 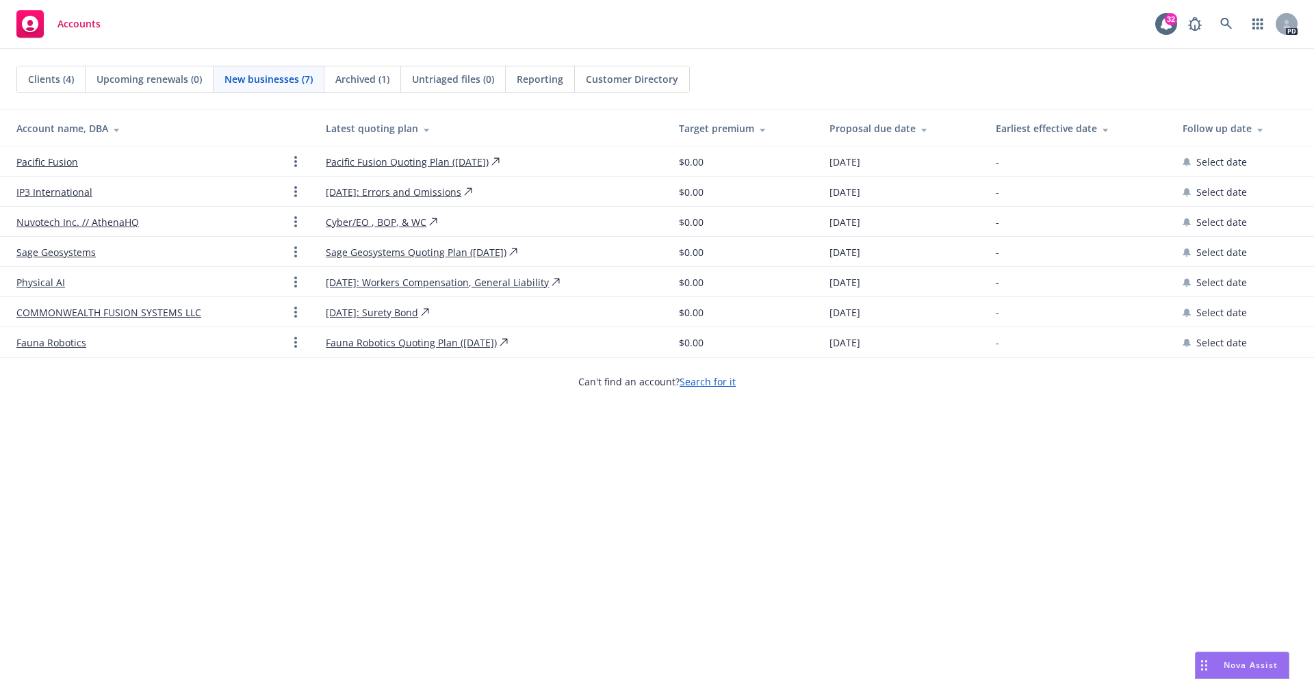 What do you see at coordinates (51, 342) in the screenshot?
I see `a: Fauna Robotics` at bounding box center [51, 342].